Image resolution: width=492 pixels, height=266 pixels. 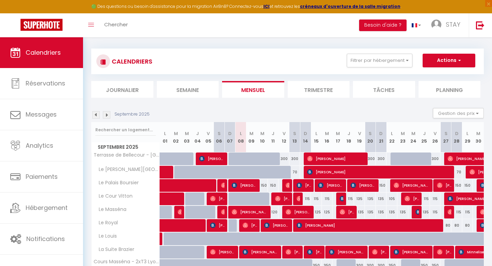 I want to click on th: 24, so click(x=414, y=137).